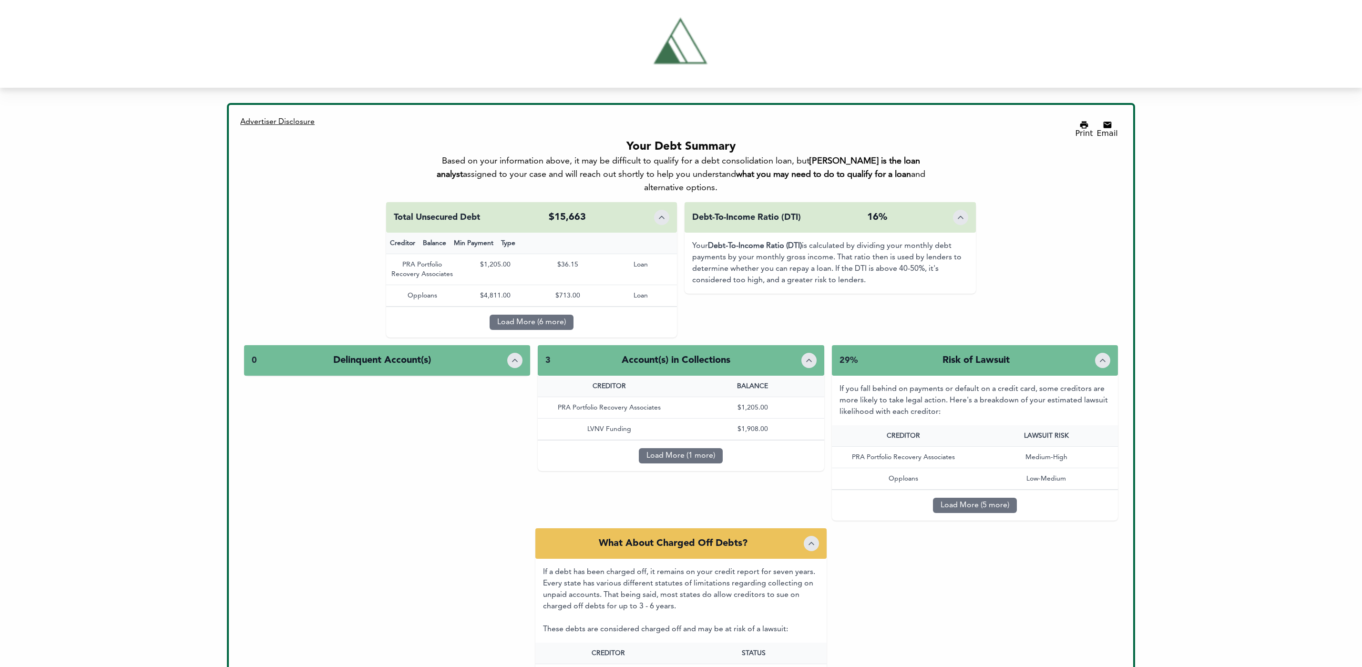 This screenshot has height=667, width=1362. I want to click on div: Your Debt Summary, so click(681, 147).